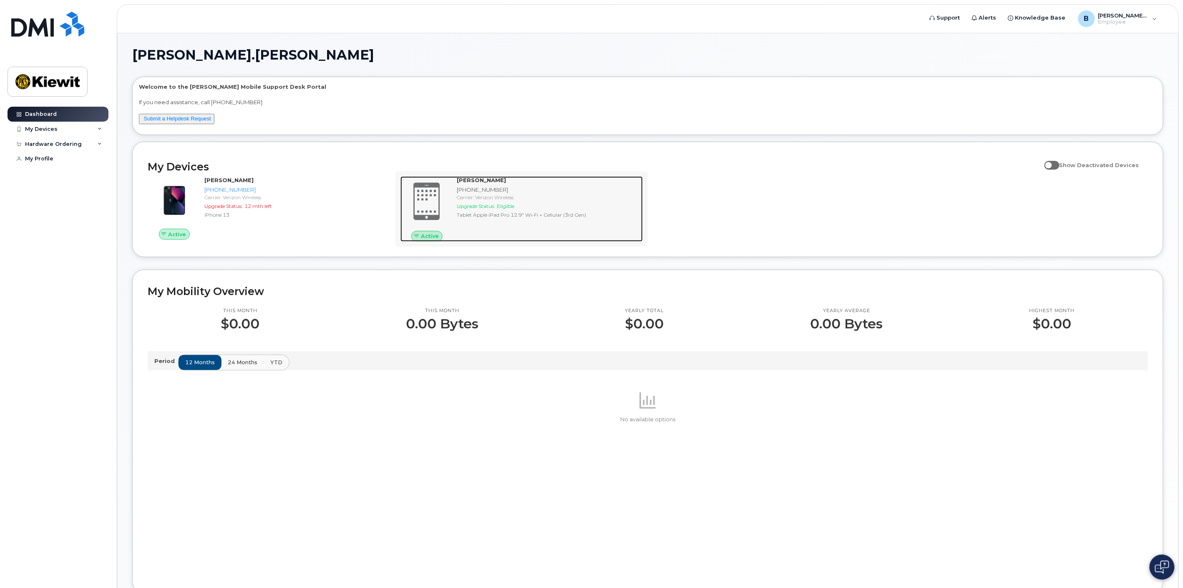 This screenshot has height=588, width=1183. What do you see at coordinates (177, 118) in the screenshot?
I see `a: Submit a Helpdesk Request` at bounding box center [177, 118].